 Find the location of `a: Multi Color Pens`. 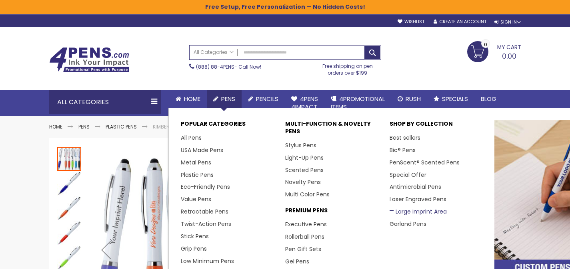

a: Multi Color Pens is located at coordinates (307, 195).